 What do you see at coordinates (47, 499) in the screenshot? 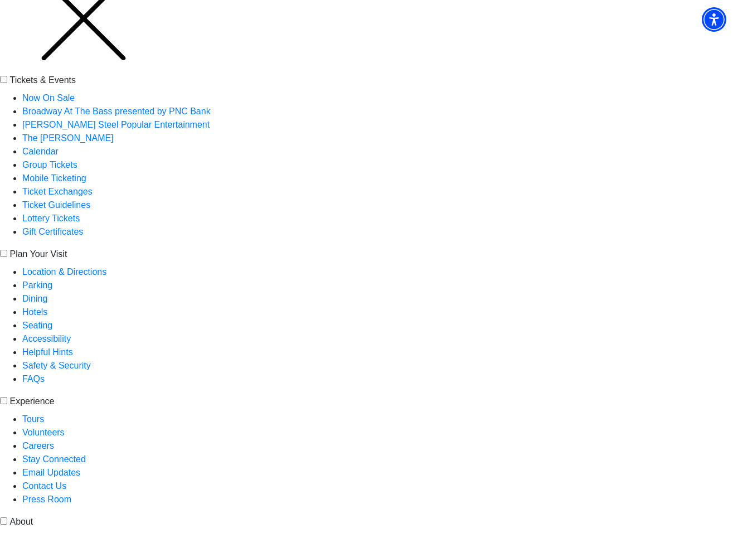
I see `a: Press Room` at bounding box center [47, 499].